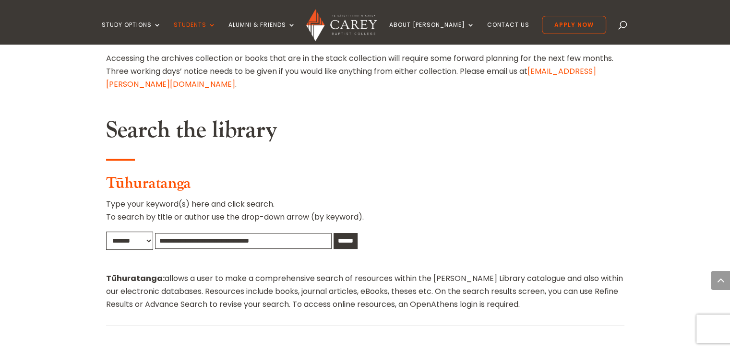  Describe the element at coordinates (574, 25) in the screenshot. I see `a: Apply Now` at that location.